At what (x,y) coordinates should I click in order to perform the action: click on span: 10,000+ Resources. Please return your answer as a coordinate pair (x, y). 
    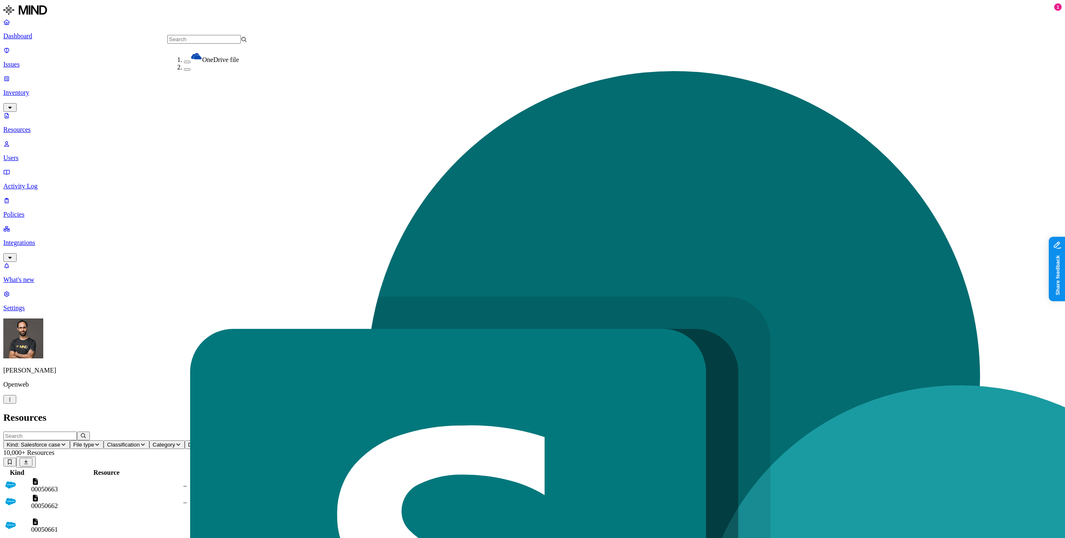
    Looking at the image, I should click on (29, 452).